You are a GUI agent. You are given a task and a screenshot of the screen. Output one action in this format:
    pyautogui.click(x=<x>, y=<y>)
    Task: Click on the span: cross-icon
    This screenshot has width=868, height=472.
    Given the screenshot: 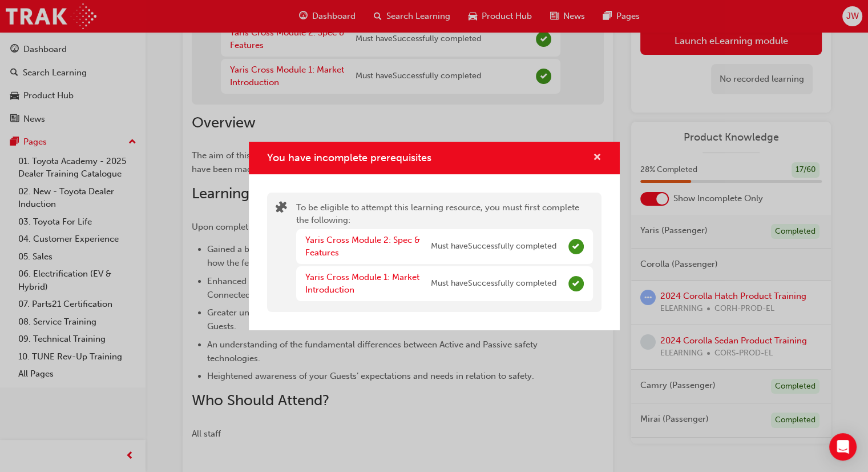 What is the action you would take?
    pyautogui.click(x=597, y=158)
    